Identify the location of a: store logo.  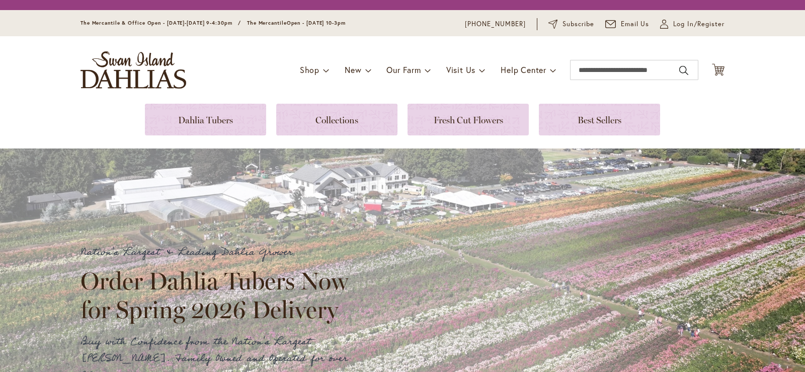
(133, 70).